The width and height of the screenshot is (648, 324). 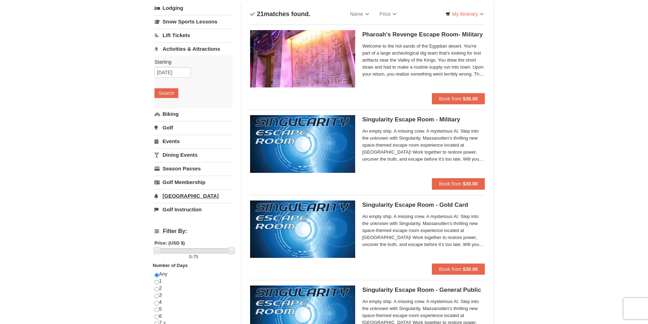 I want to click on img: 6619913-410-20a124c9.jpg, so click(x=303, y=59).